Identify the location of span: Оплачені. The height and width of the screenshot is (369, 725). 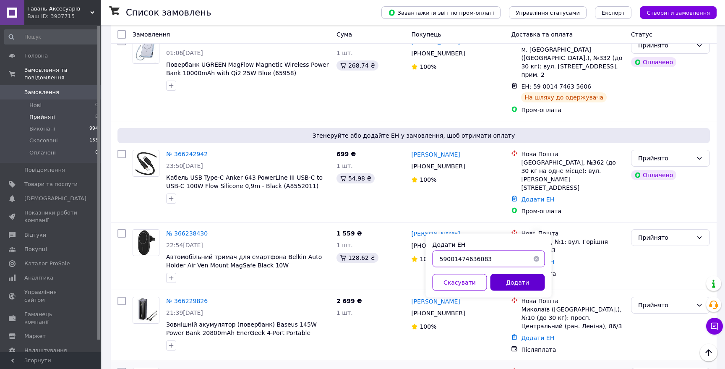
(42, 153).